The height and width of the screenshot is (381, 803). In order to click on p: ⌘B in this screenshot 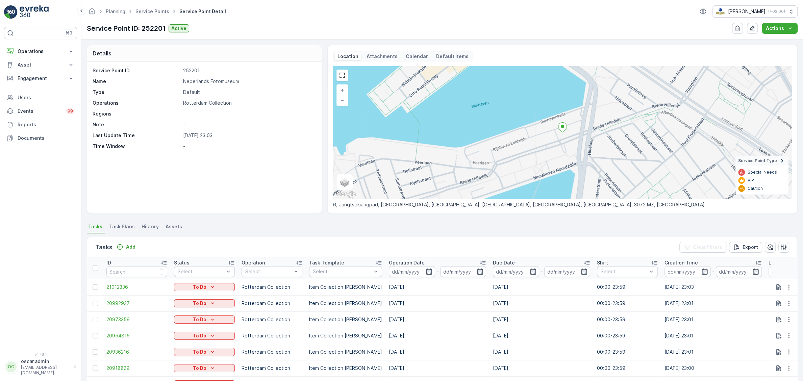, I will do `click(69, 33)`.